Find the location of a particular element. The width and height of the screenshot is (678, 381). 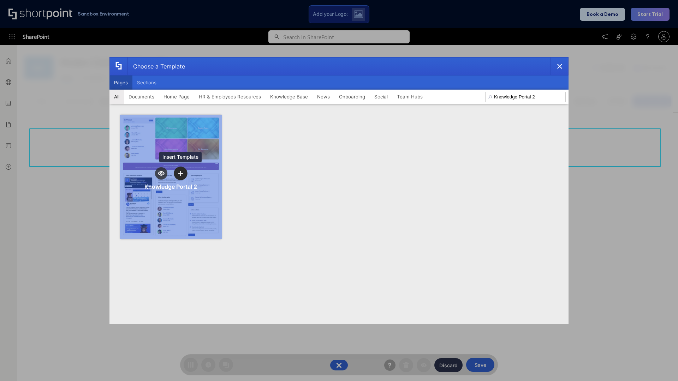

div: Choose a Template is located at coordinates (156, 66).